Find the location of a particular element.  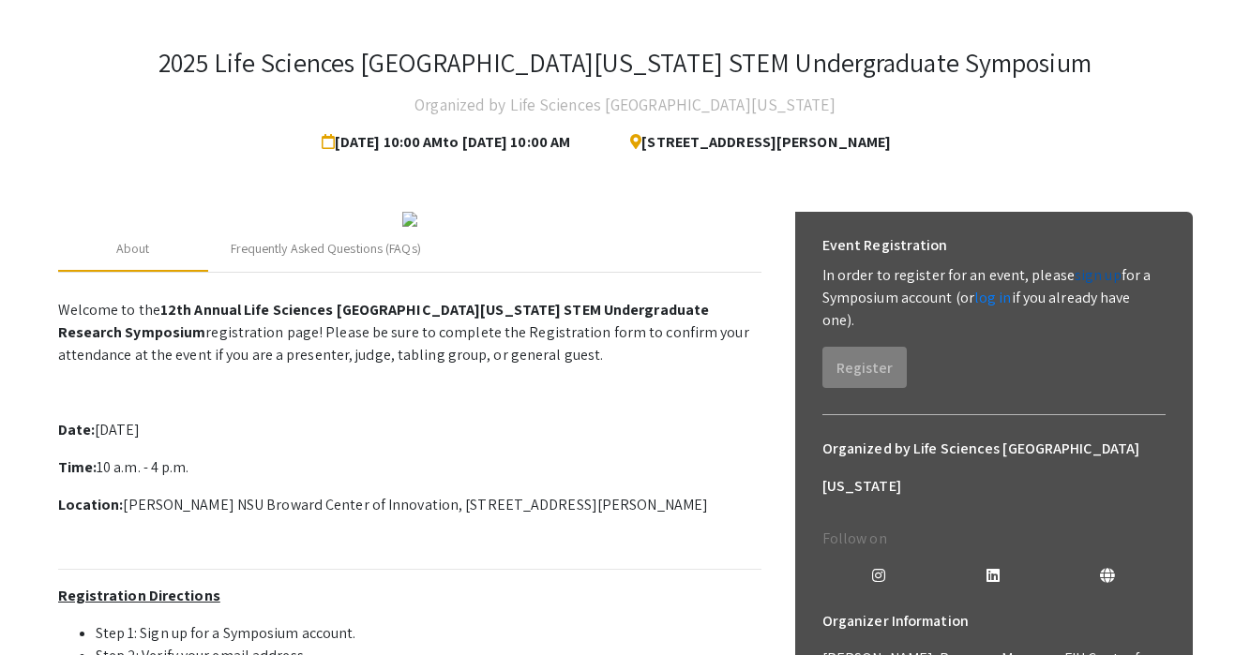

strong: Time: is located at coordinates (78, 467).